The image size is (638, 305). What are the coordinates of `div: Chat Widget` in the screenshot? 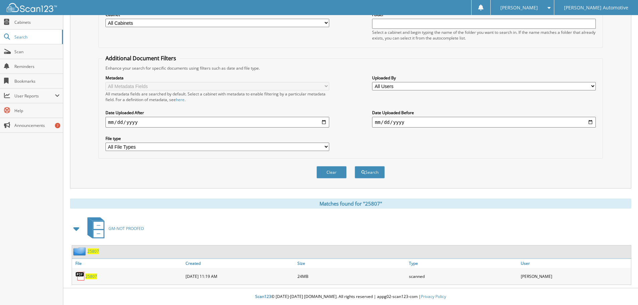 It's located at (621, 289).